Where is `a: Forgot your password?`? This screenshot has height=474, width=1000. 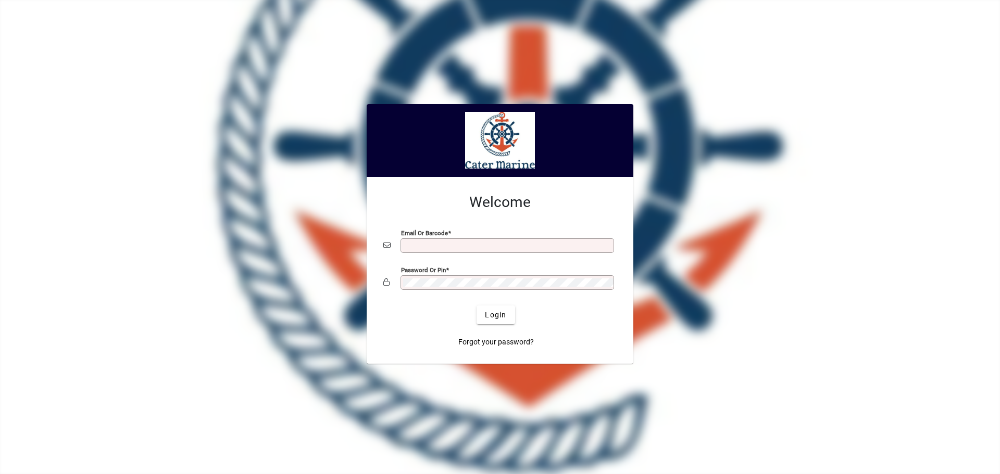
a: Forgot your password? is located at coordinates (496, 342).